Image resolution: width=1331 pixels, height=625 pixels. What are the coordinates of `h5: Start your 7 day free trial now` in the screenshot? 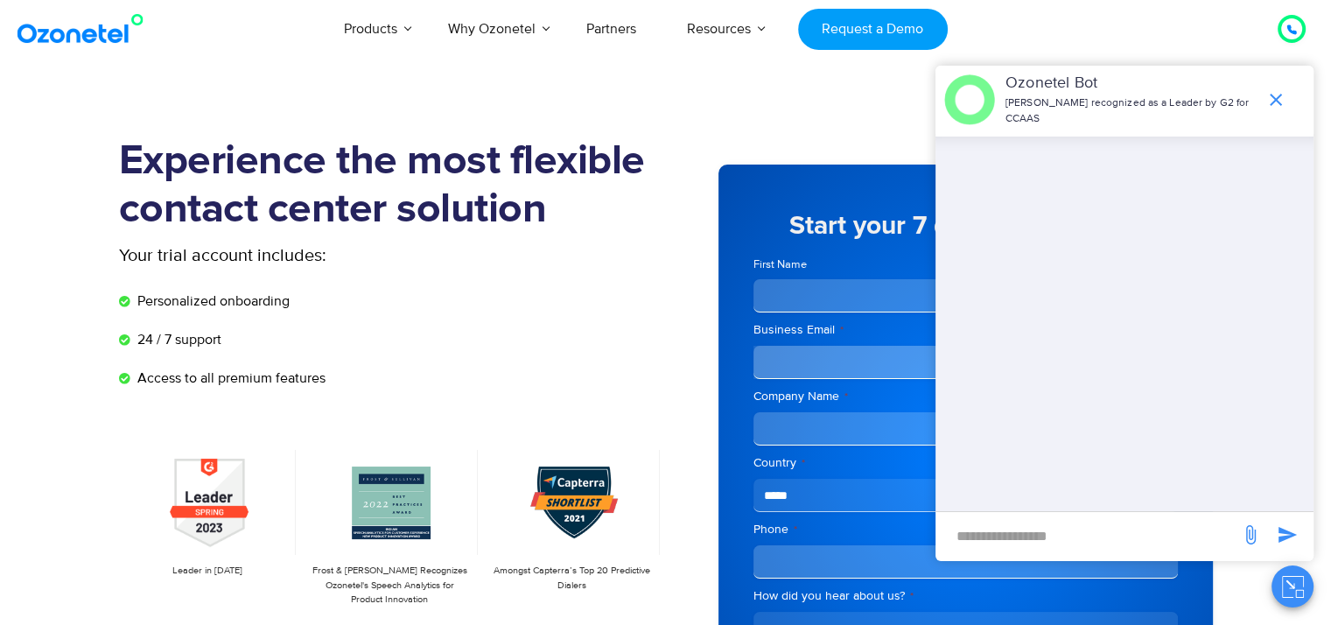 It's located at (965, 226).